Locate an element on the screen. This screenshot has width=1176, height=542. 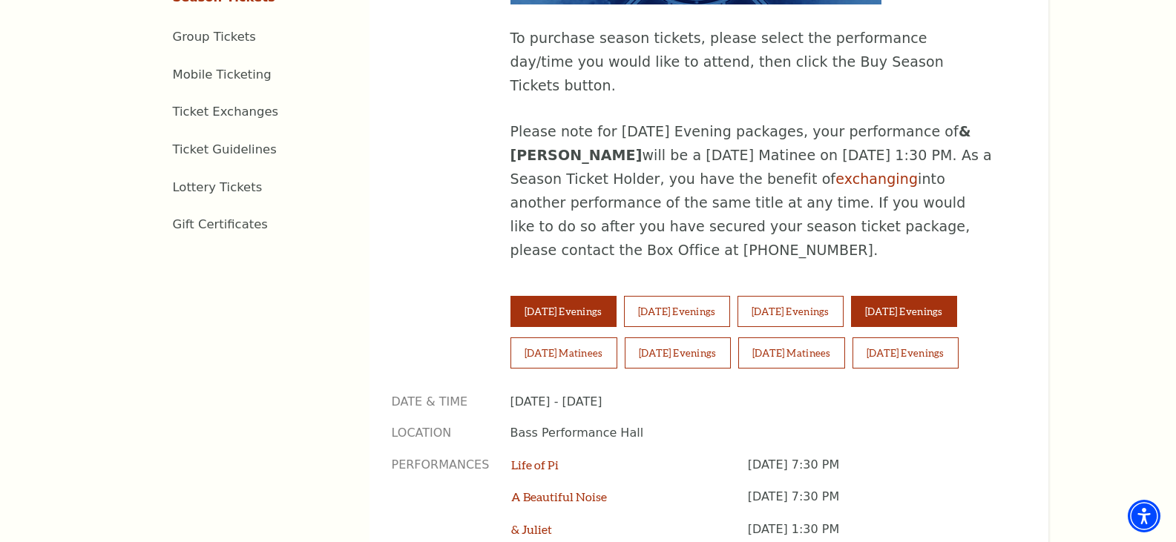
a: Mobile Ticketing is located at coordinates (222, 74).